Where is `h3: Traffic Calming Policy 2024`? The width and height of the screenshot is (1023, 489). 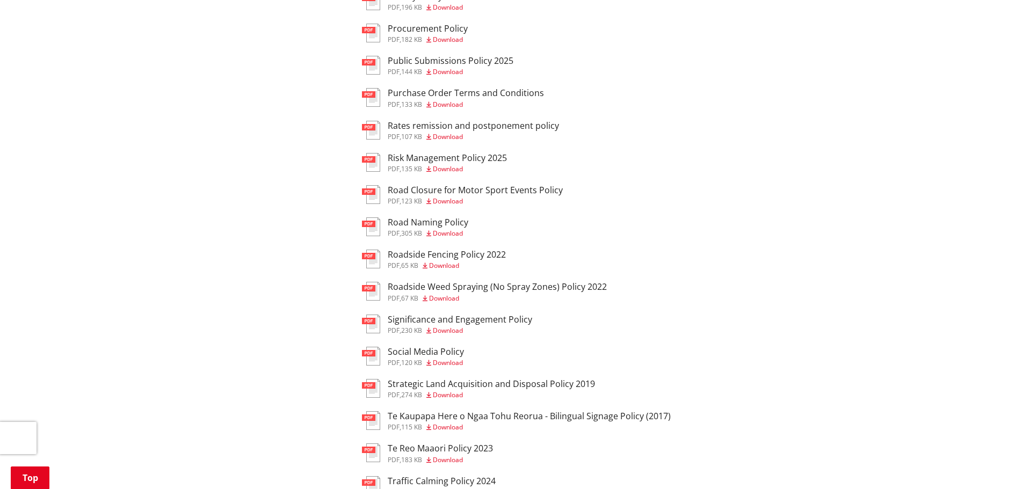 h3: Traffic Calming Policy 2024 is located at coordinates (441, 481).